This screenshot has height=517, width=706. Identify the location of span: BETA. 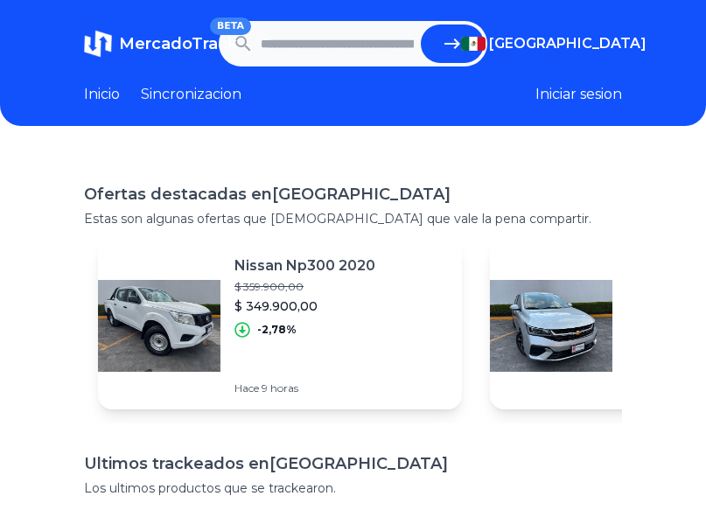
(230, 26).